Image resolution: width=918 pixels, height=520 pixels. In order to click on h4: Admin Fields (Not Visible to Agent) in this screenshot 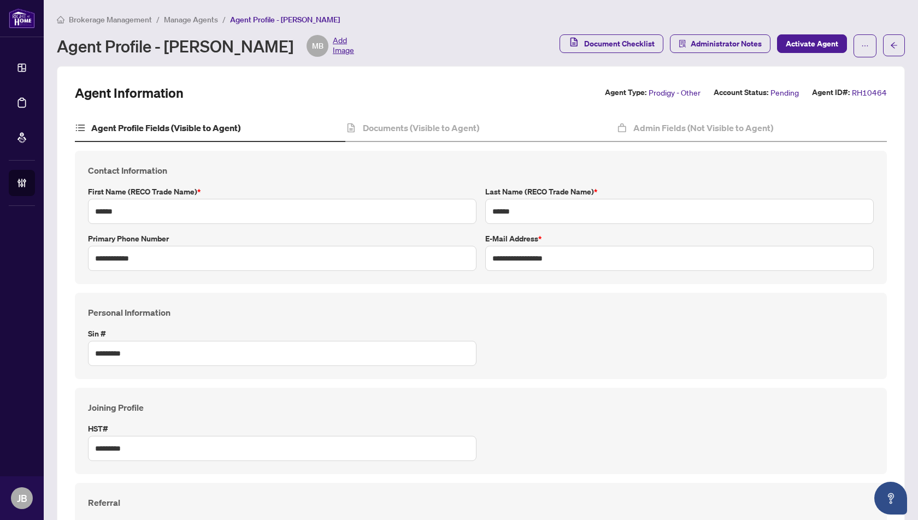, I will do `click(703, 128)`.